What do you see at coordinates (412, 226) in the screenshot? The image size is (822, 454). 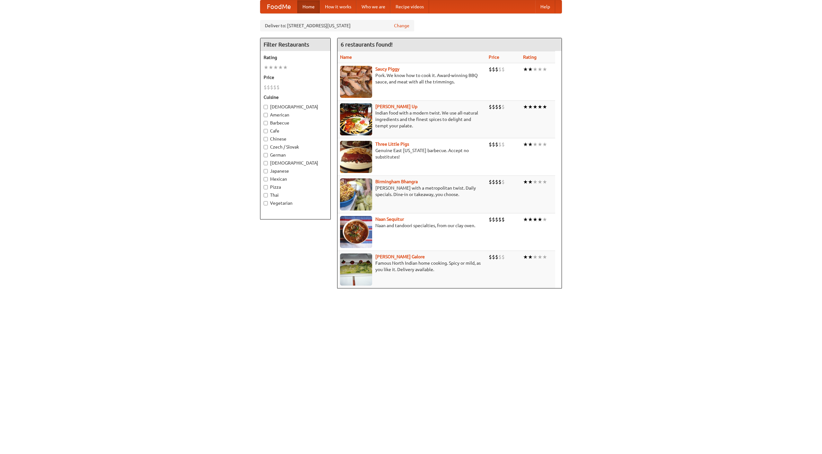 I see `p: Naan and tandoori specialties, from our clay oven.` at bounding box center [412, 226].